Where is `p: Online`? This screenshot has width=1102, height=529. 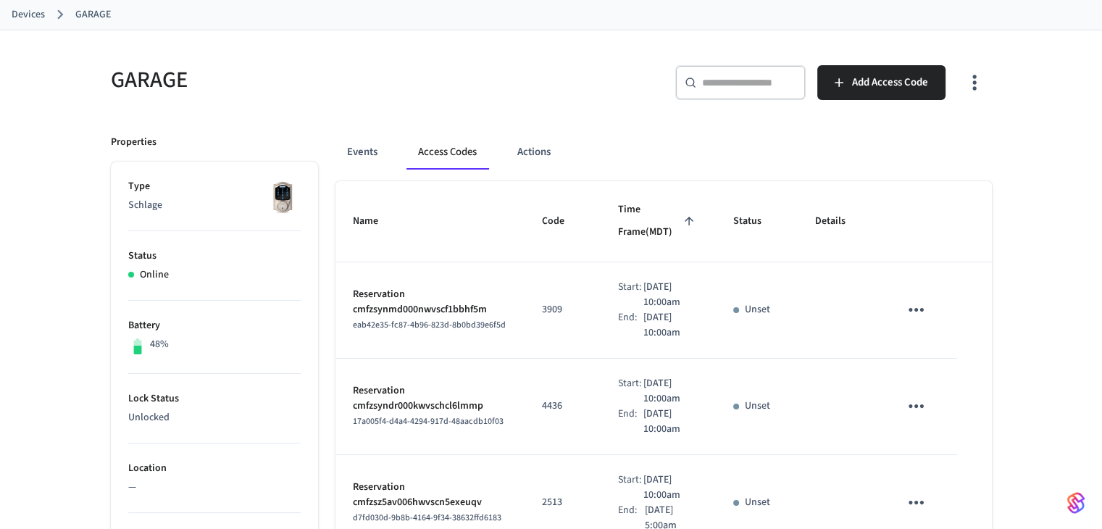 p: Online is located at coordinates (154, 275).